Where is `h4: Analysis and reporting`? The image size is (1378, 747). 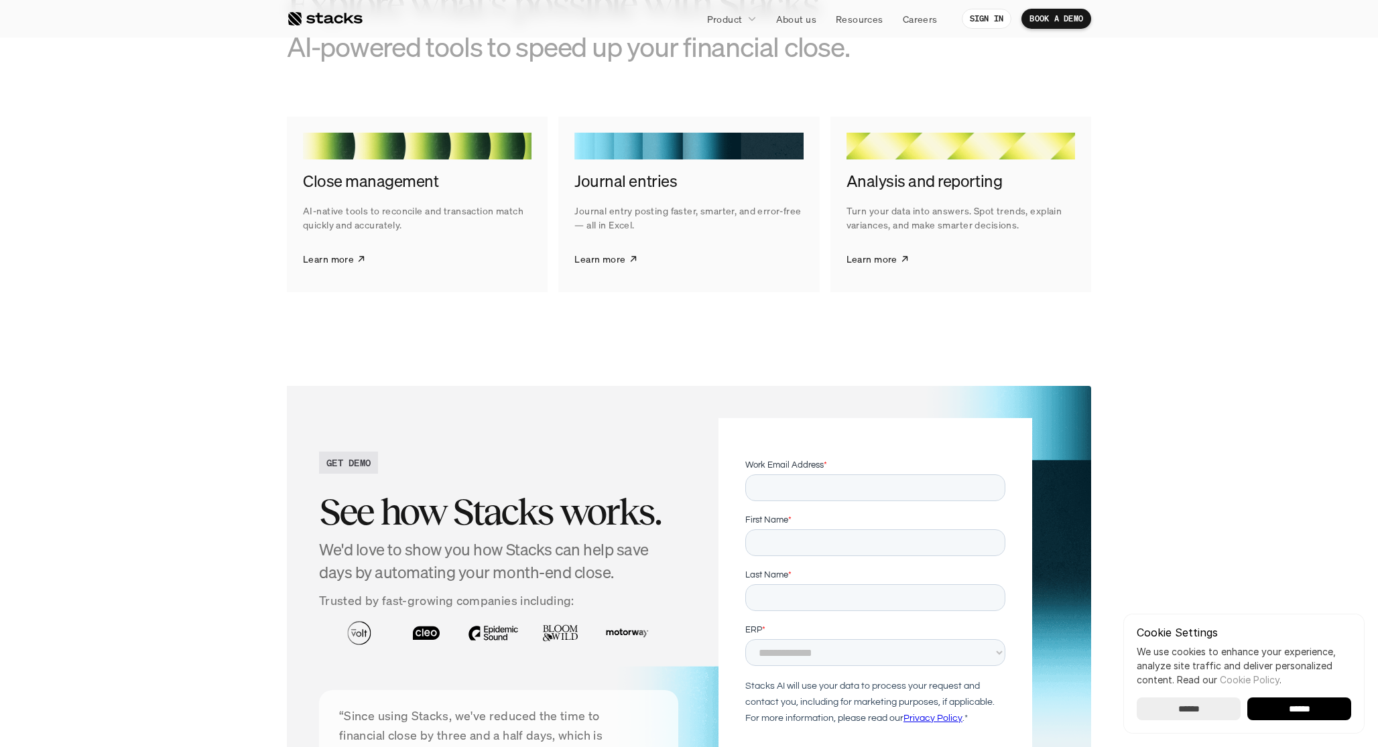
h4: Analysis and reporting is located at coordinates (960, 182).